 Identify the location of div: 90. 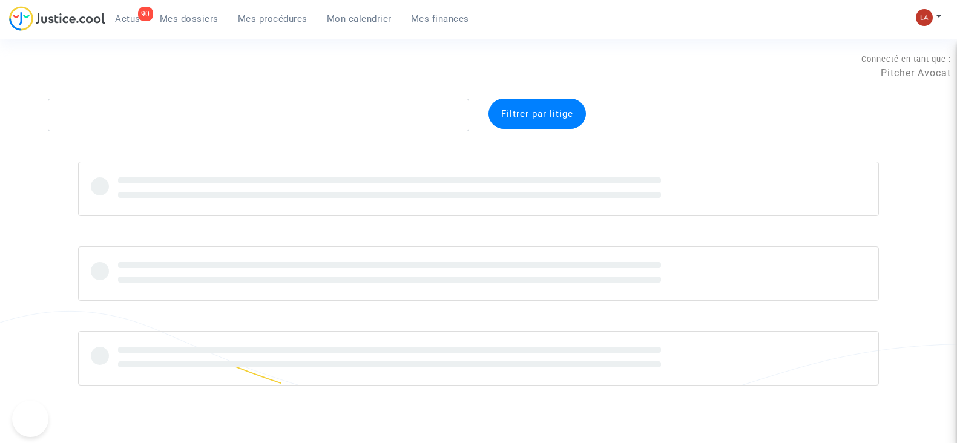
(145, 14).